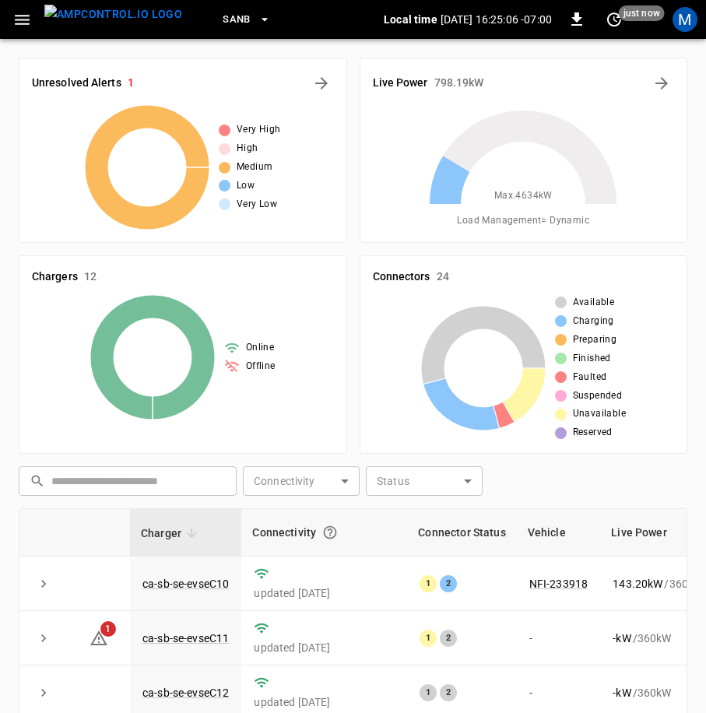 The height and width of the screenshot is (713, 706). What do you see at coordinates (257, 205) in the screenshot?
I see `span: Very Low` at bounding box center [257, 205].